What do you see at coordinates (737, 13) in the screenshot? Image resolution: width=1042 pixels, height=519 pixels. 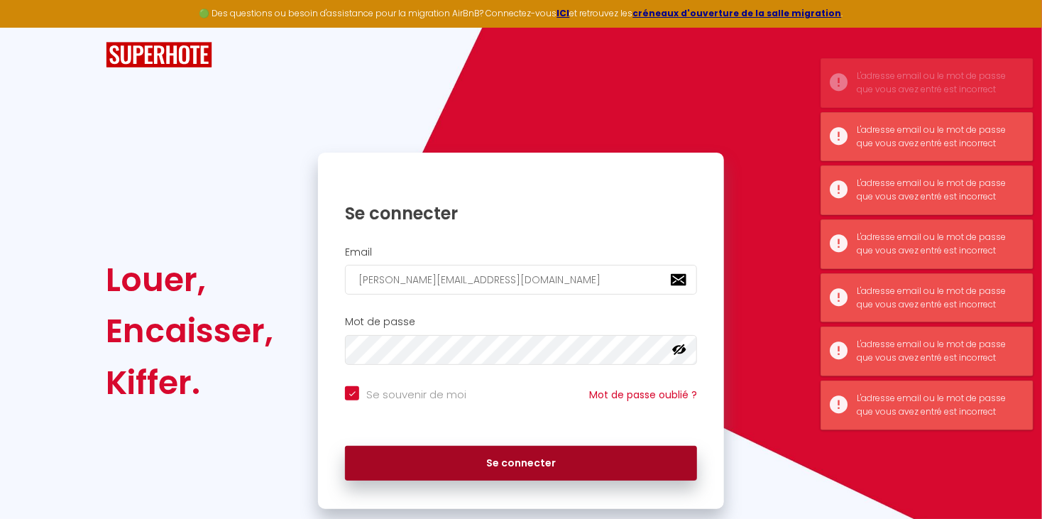 I see `strong: créneaux d'ouverture de la salle migration` at bounding box center [737, 13].